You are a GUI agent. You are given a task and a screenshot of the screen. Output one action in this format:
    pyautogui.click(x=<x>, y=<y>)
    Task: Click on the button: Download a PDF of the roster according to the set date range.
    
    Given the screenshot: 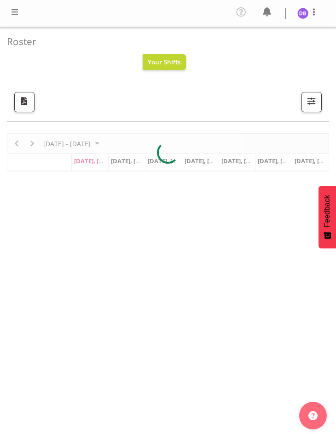 What is the action you would take?
    pyautogui.click(x=24, y=102)
    